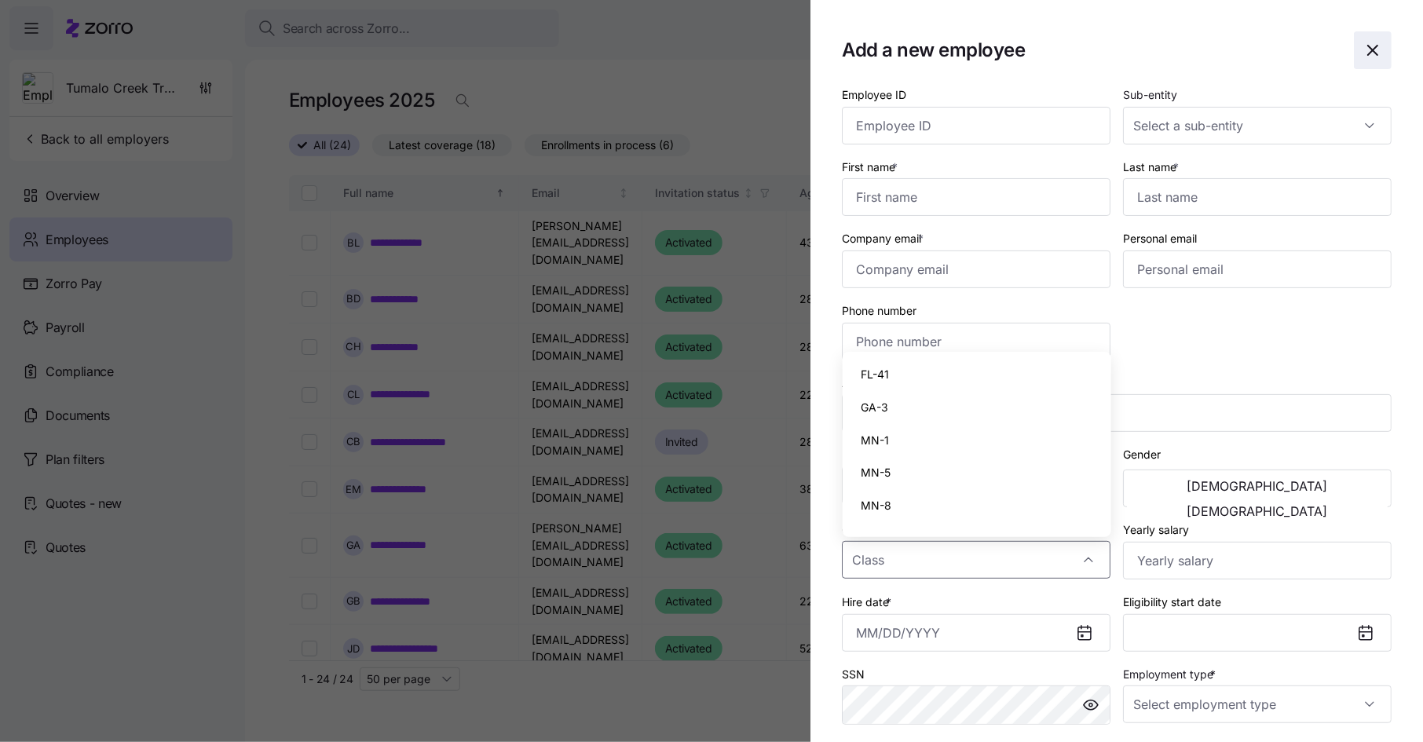  Describe the element at coordinates (853, 674) in the screenshot. I see `label: SSN` at that location.